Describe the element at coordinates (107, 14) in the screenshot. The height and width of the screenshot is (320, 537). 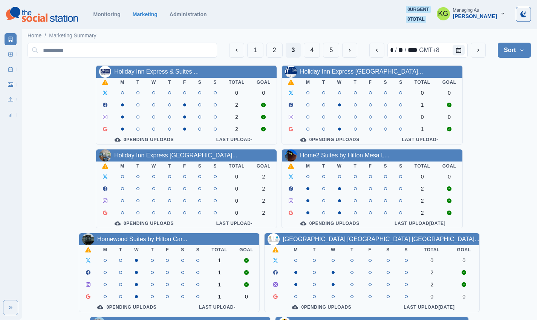
I see `a: Monitoring` at that location.